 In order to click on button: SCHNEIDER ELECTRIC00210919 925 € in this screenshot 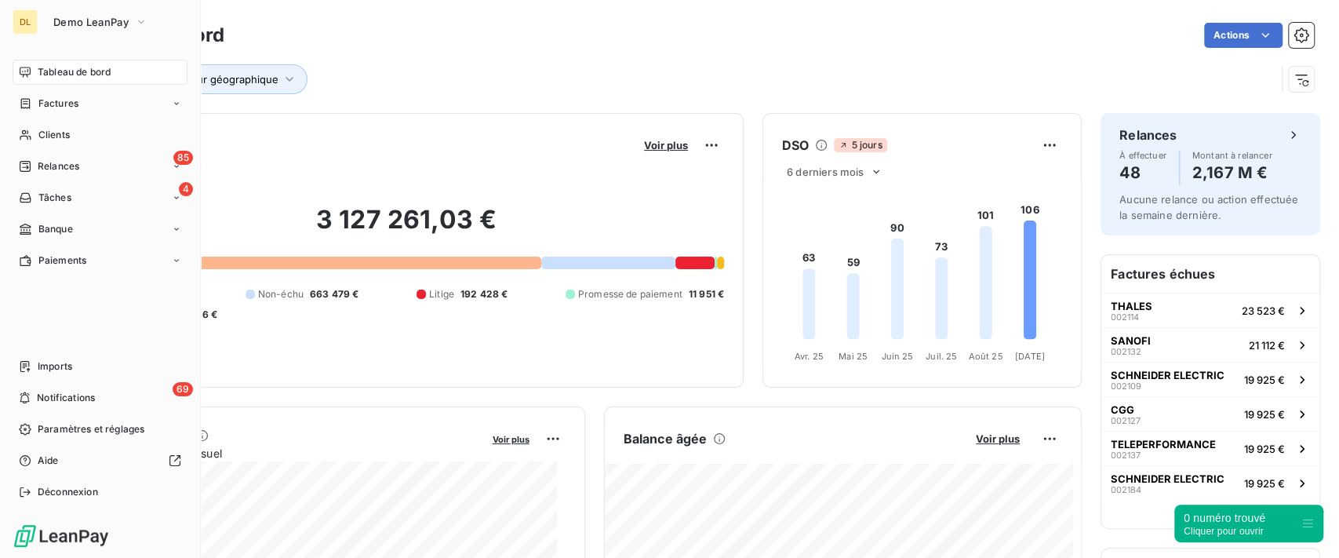, I will do `click(1211, 379)`.